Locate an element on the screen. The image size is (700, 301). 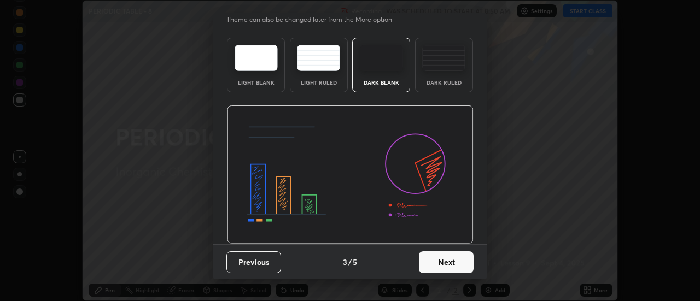
div: Light Blank is located at coordinates (256, 83).